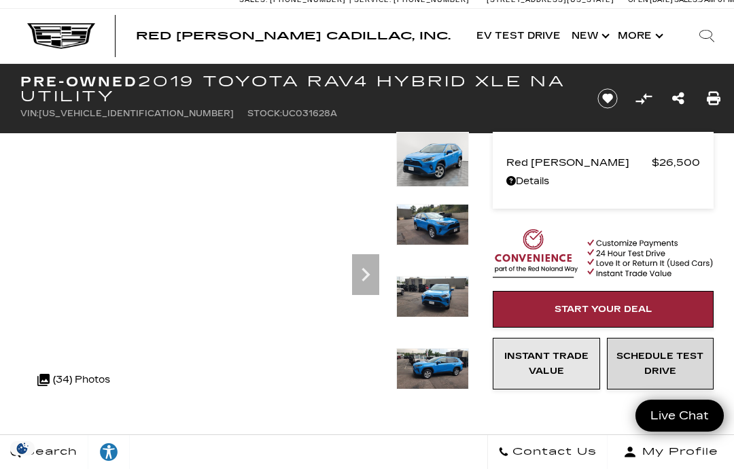 This screenshot has height=469, width=734. What do you see at coordinates (671, 452) in the screenshot?
I see `button: Open user profile menu` at bounding box center [671, 452].